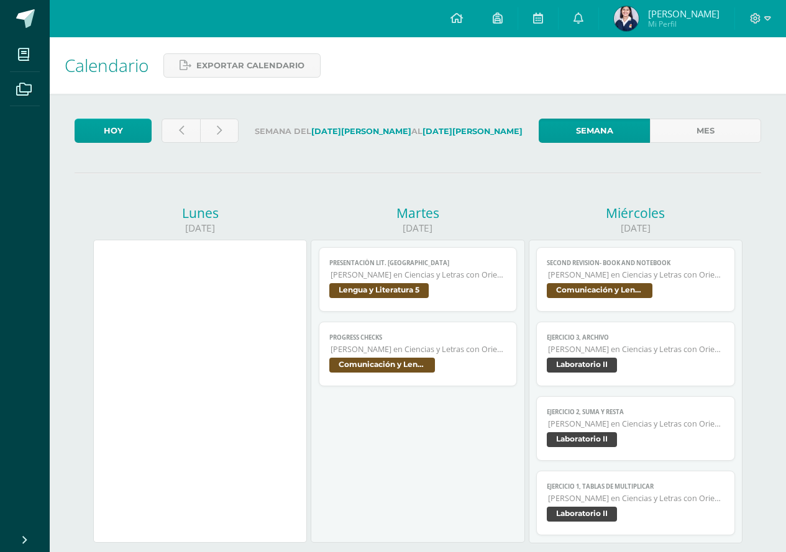 The height and width of the screenshot is (552, 786). I want to click on span: Ejercicio 2, suma y resta, so click(636, 412).